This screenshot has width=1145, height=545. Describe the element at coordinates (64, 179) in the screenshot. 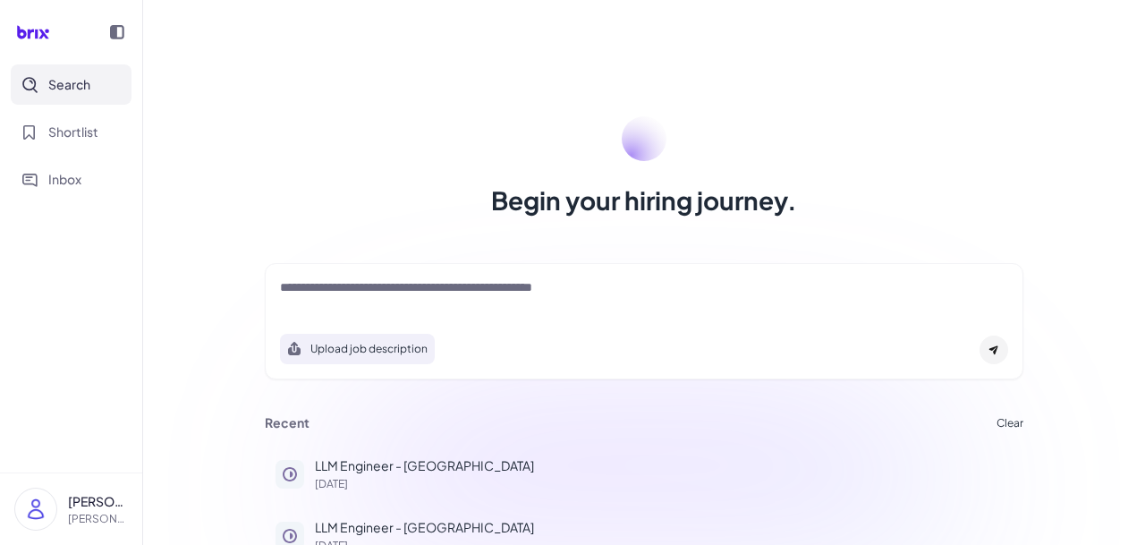

I see `span: Inbox` at that location.